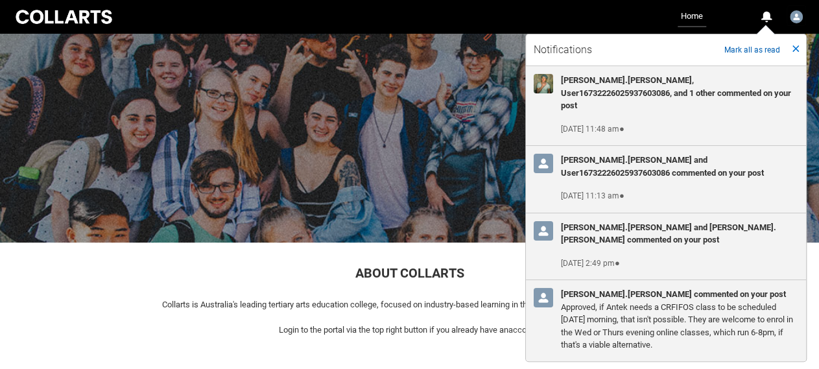  I want to click on button: Close Notifications, so click(796, 47).